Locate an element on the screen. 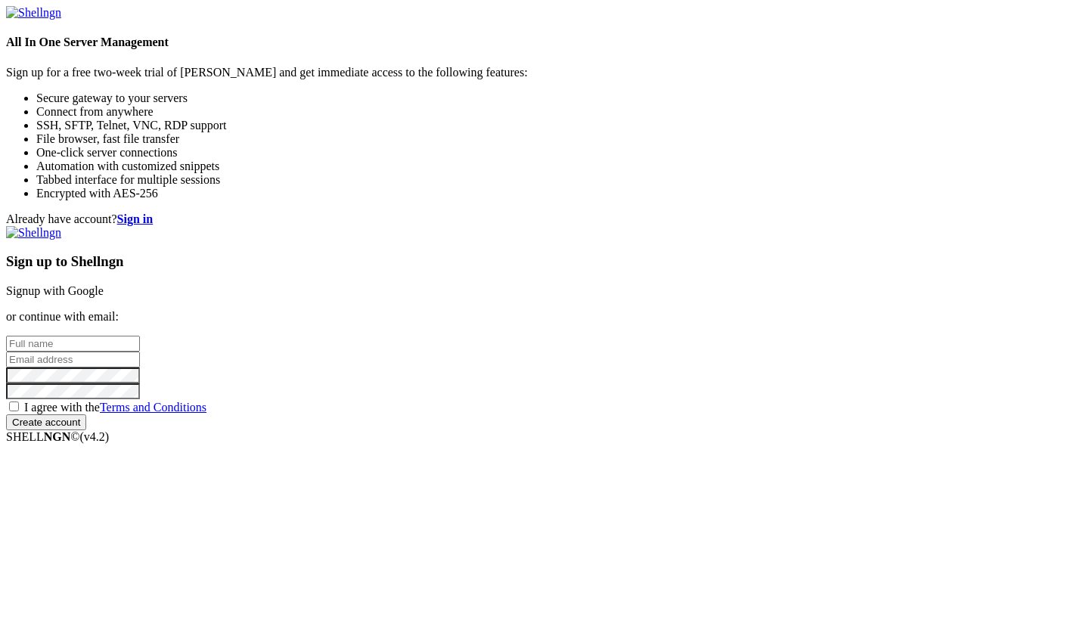  li: Connect from anywhere is located at coordinates (555, 112).